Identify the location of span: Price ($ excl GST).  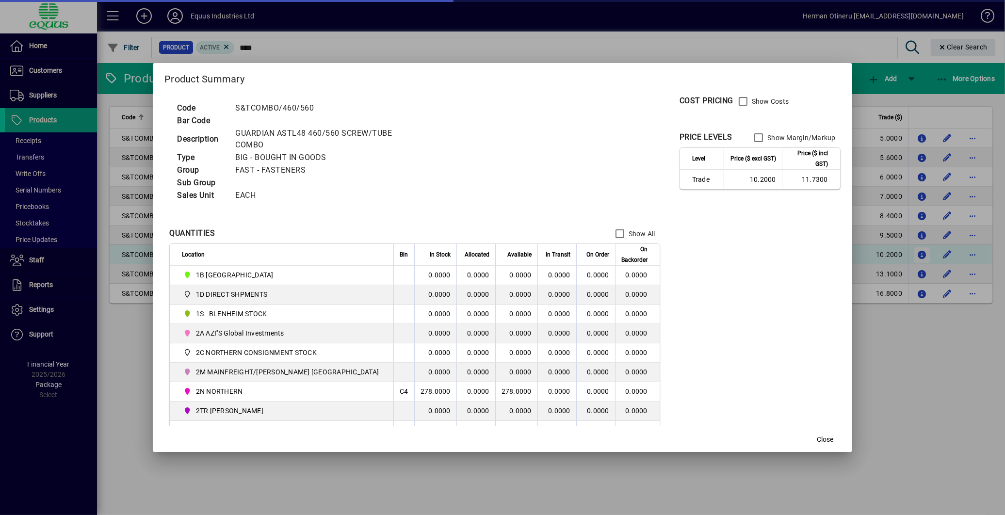
(753, 159).